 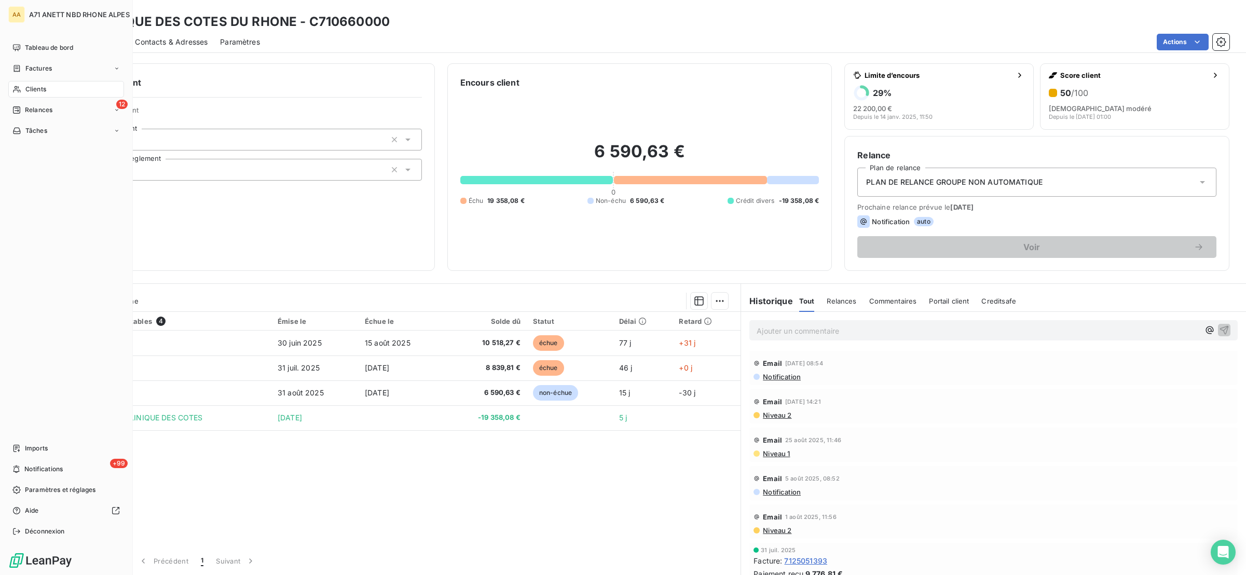 I want to click on h6: Encours client, so click(x=490, y=83).